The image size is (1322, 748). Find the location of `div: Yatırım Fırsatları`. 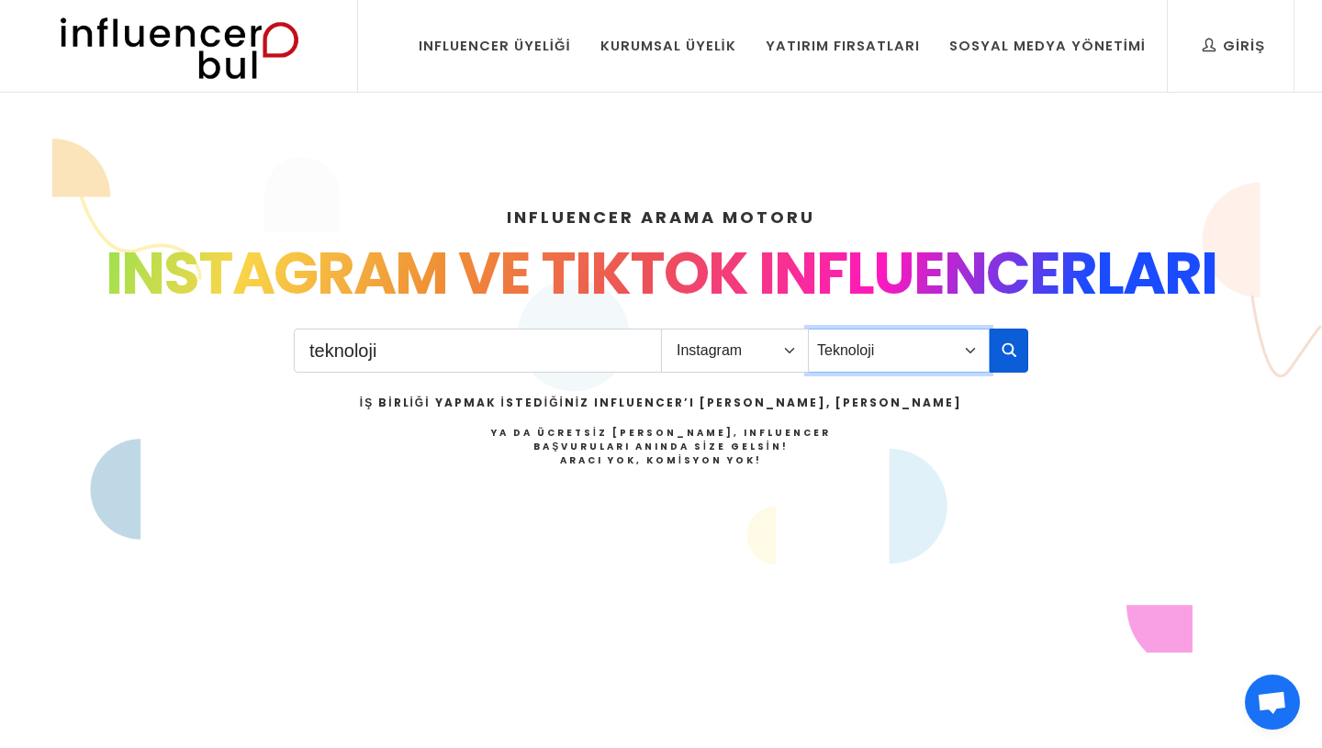

div: Yatırım Fırsatları is located at coordinates (843, 46).